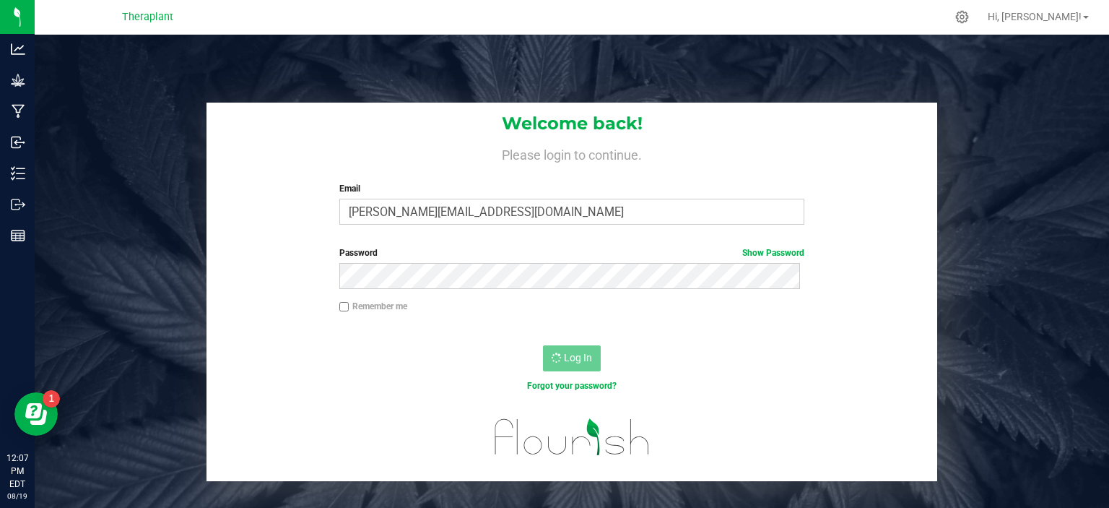 The width and height of the screenshot is (1109, 508). Describe the element at coordinates (578, 357) in the screenshot. I see `span: Log In` at that location.